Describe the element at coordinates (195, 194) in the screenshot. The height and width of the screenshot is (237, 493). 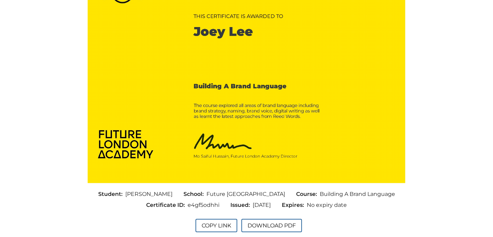
I see `span: School:` at that location.